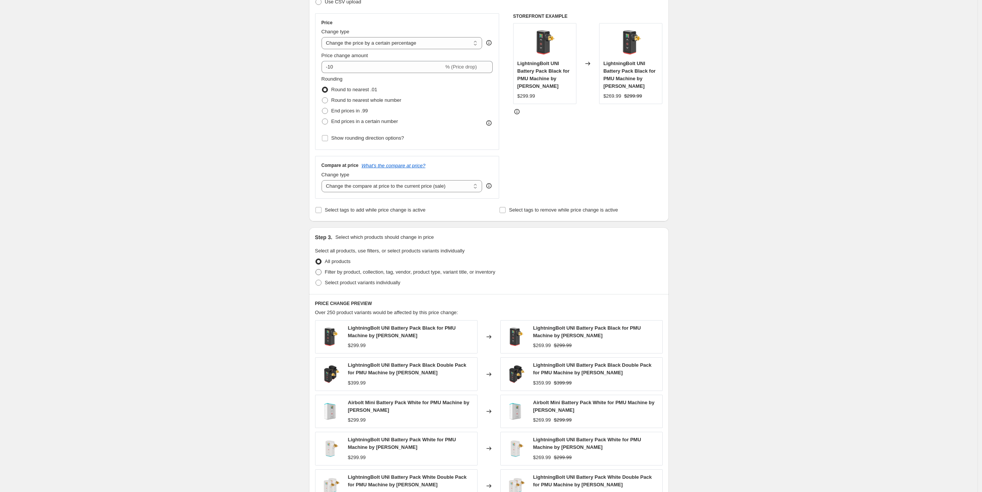 The width and height of the screenshot is (982, 492). What do you see at coordinates (340, 166) in the screenshot?
I see `h3: Compare at price` at bounding box center [340, 166].